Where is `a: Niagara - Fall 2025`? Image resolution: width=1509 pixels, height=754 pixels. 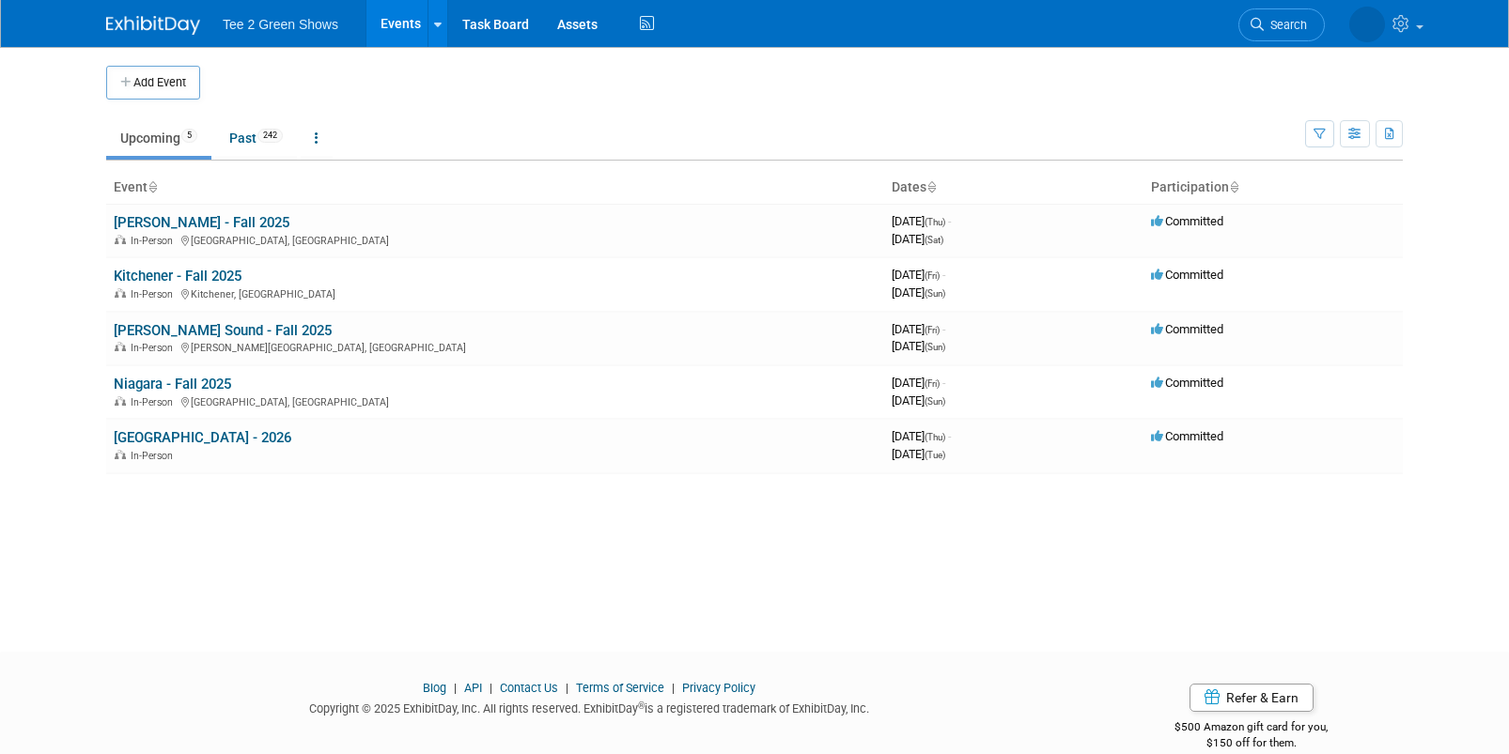 a: Niagara - Fall 2025 is located at coordinates (172, 384).